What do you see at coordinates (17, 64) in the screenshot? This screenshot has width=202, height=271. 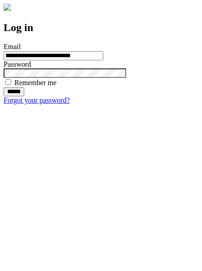 I see `label: Password` at bounding box center [17, 64].